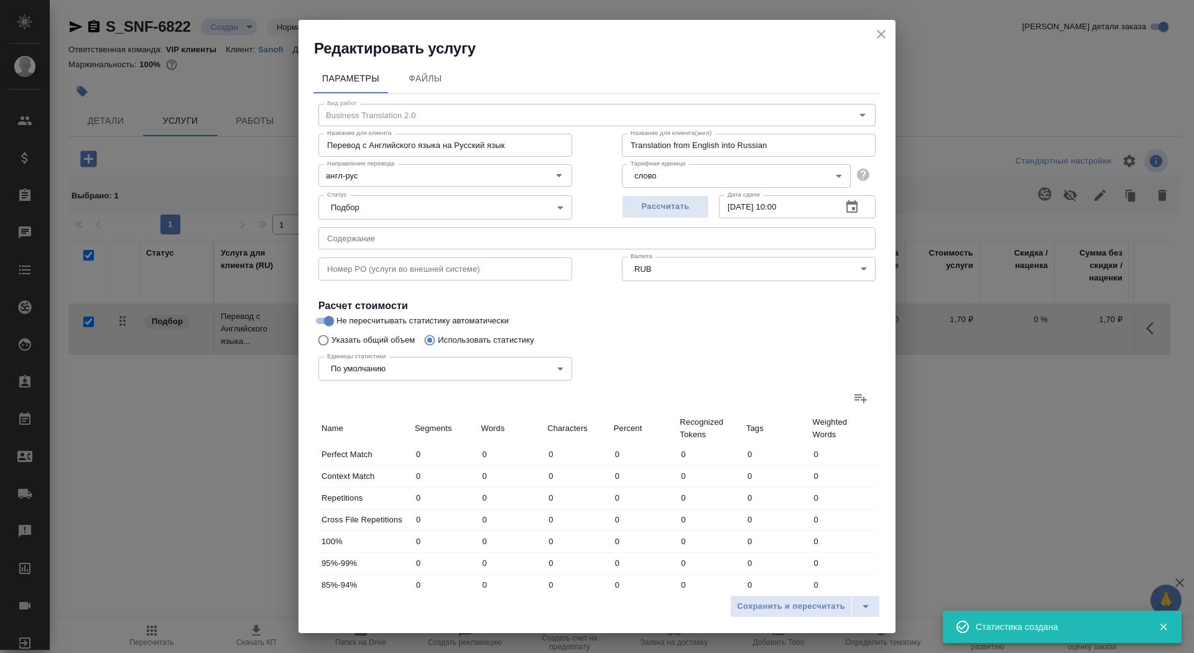  What do you see at coordinates (365, 520) in the screenshot?
I see `p: Cross File Repetitions` at bounding box center [365, 520].